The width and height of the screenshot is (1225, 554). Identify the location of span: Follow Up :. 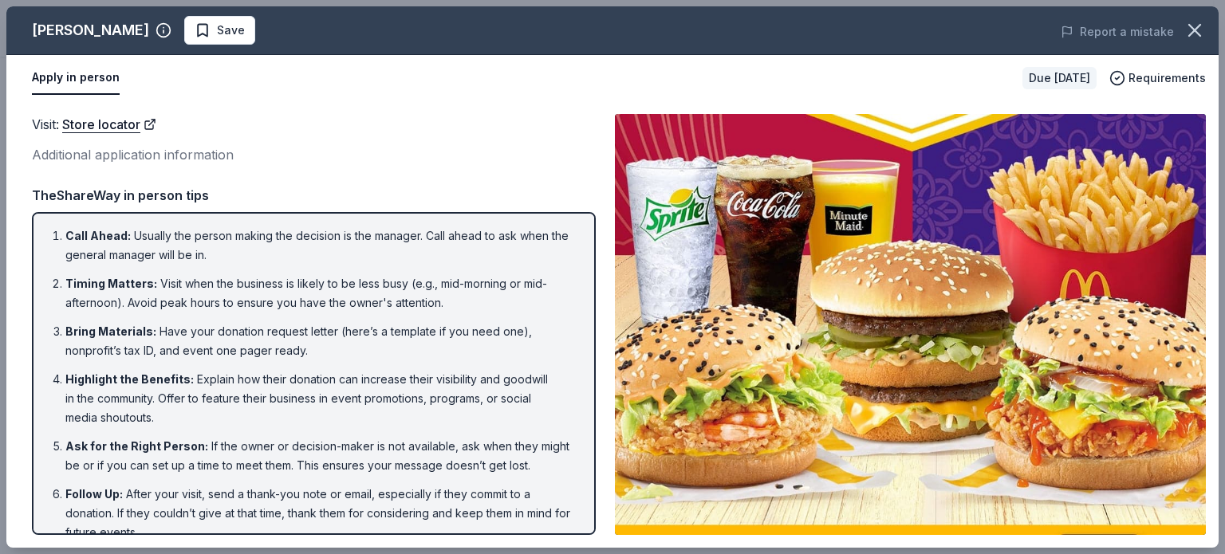
(94, 494).